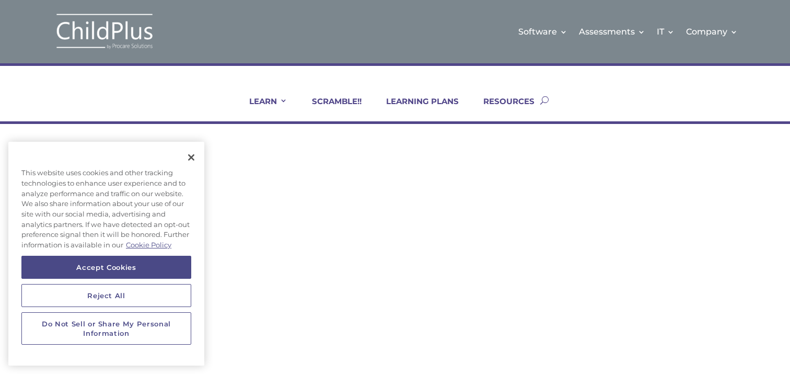  What do you see at coordinates (330, 109) in the screenshot?
I see `a: SCRAMBLE!!` at bounding box center [330, 109].